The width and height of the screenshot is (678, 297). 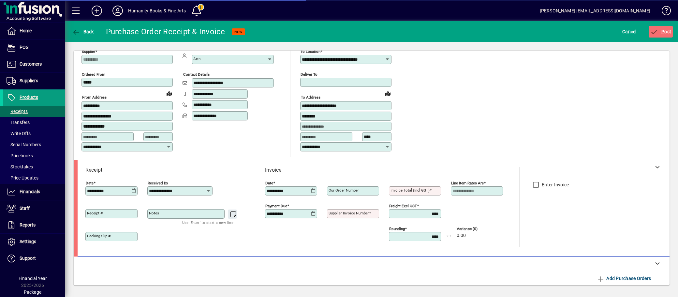 What do you see at coordinates (31, 64) in the screenshot?
I see `span: Customers` at bounding box center [31, 64].